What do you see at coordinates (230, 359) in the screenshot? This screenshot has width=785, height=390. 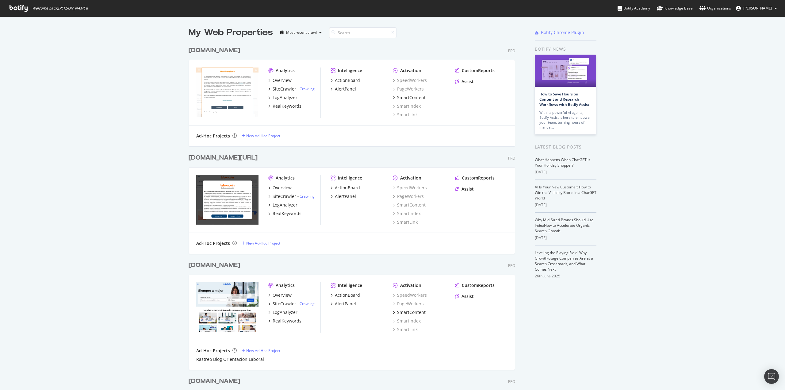 I see `div: Rastreo Blog Orientacion Laboral` at bounding box center [230, 359].